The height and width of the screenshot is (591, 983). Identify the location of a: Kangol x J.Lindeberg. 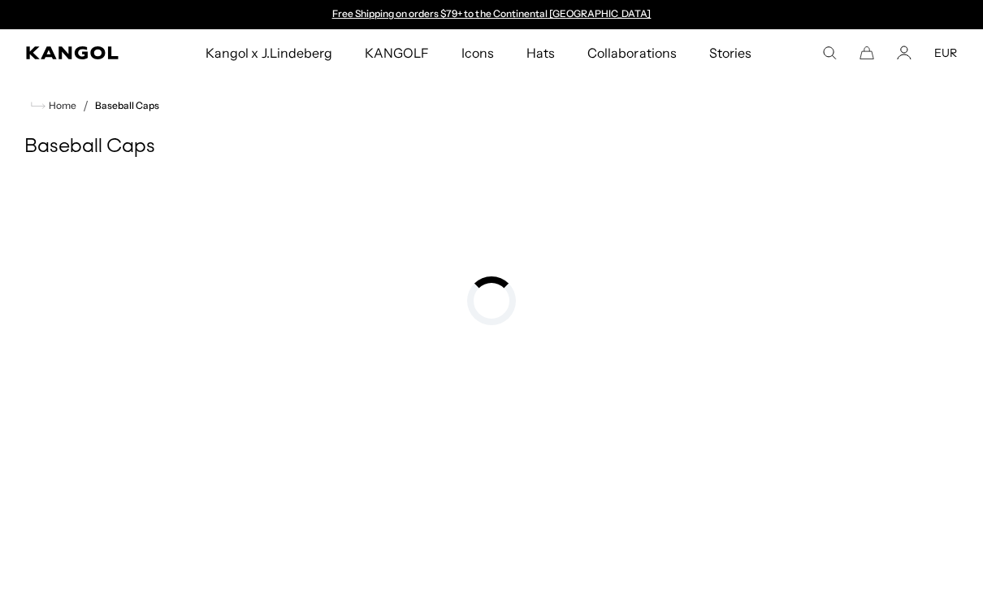
(269, 53).